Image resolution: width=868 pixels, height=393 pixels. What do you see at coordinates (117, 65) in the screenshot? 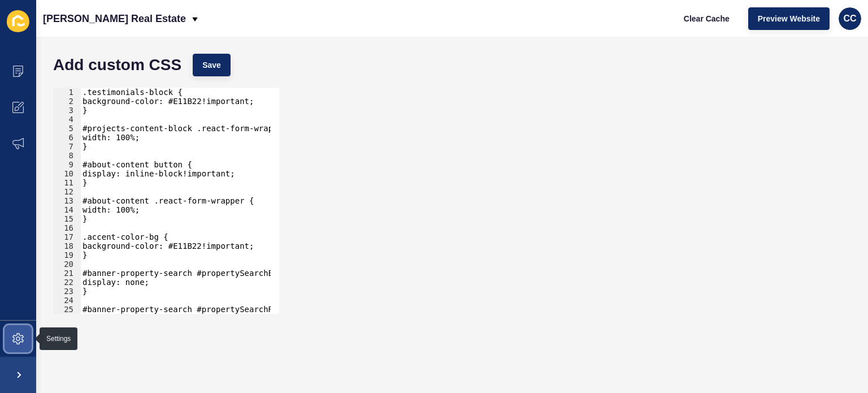
I see `h1: Add custom CSS` at bounding box center [117, 65].